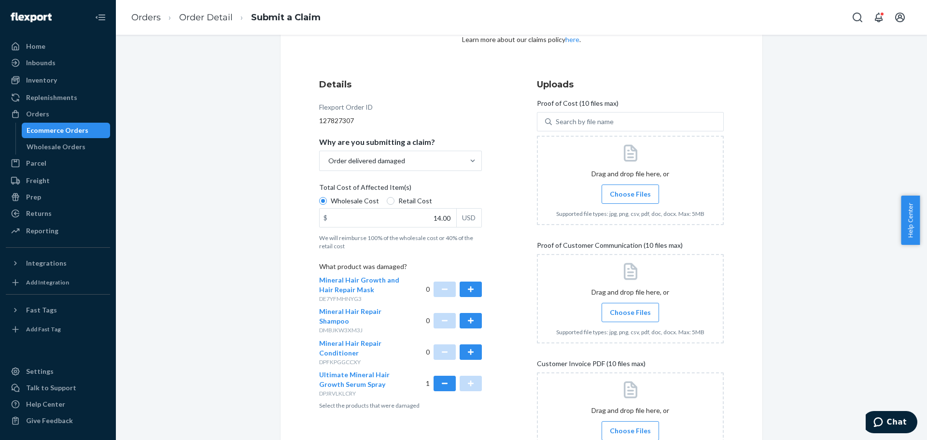 This screenshot has height=440, width=927. Describe the element at coordinates (58, 371) in the screenshot. I see `a: Settings` at that location.